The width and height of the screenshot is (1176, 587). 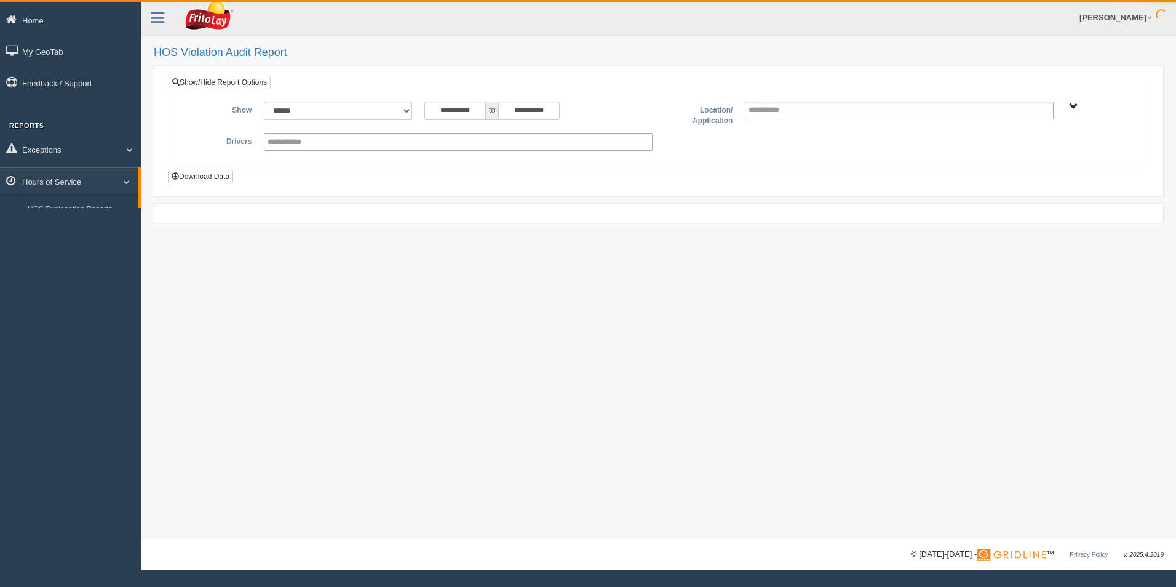 I want to click on h2: HOS Violation Audit Report, so click(x=659, y=53).